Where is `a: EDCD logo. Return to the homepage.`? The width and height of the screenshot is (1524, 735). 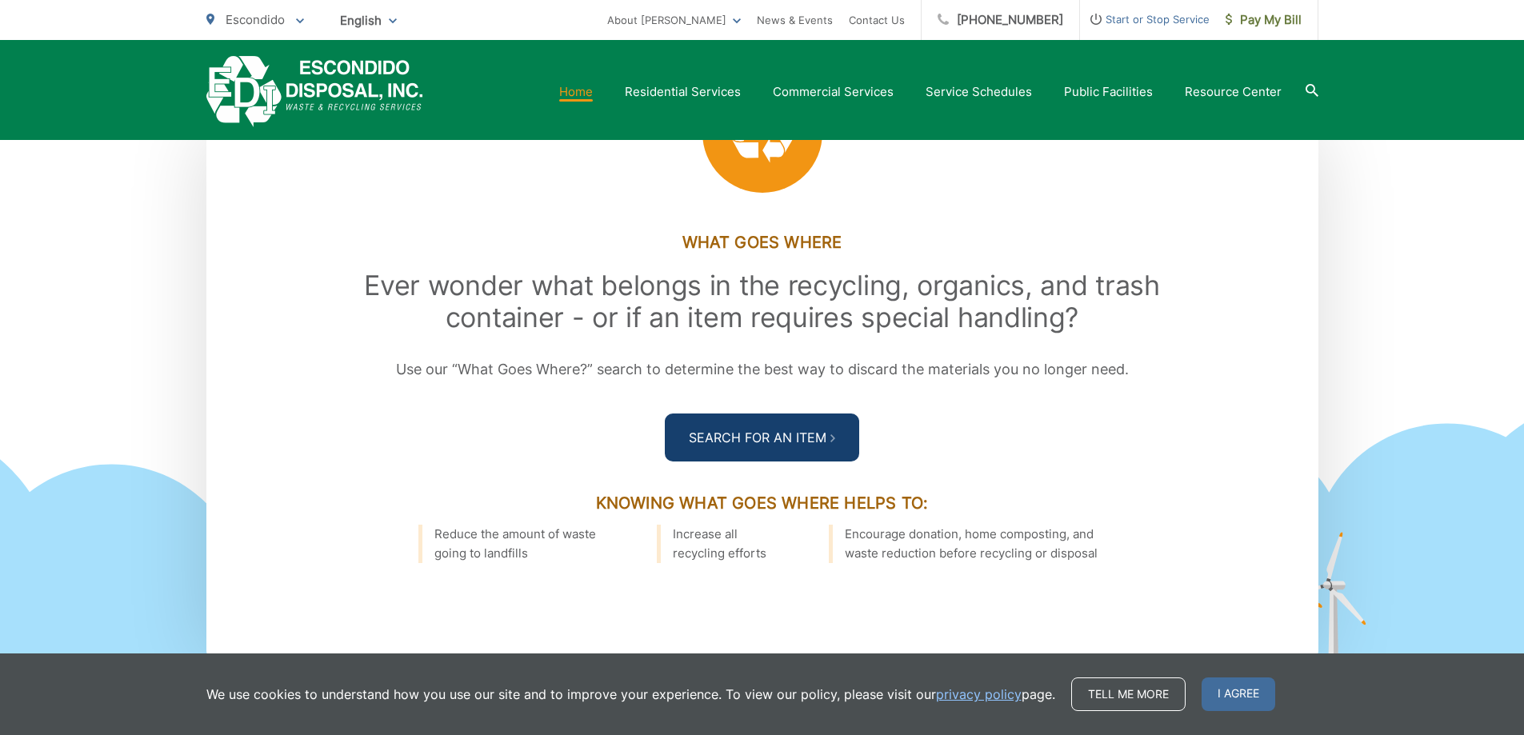
a: EDCD logo. Return to the homepage. is located at coordinates (314, 91).